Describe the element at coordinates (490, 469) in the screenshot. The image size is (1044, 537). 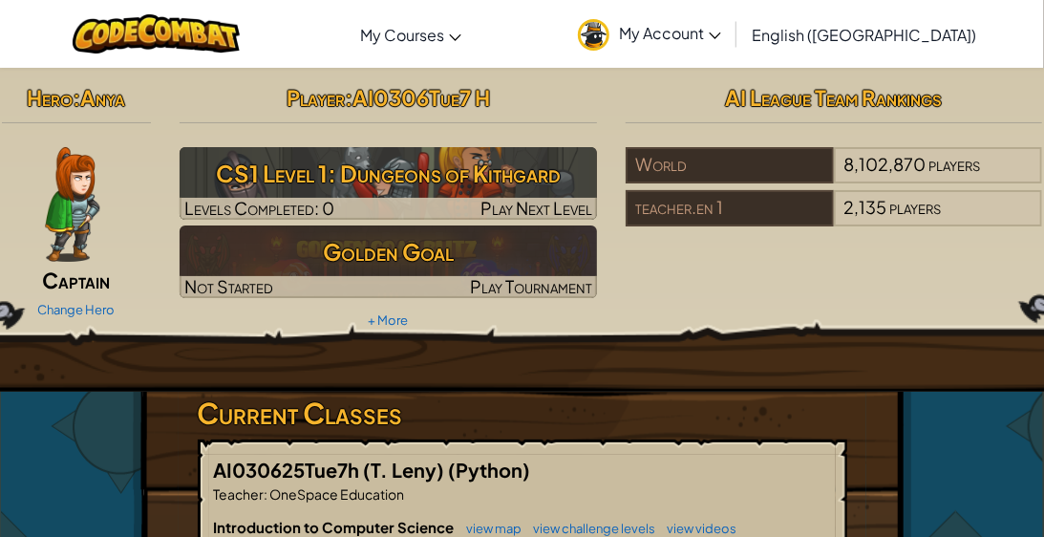
I see `span: (Python)` at that location.